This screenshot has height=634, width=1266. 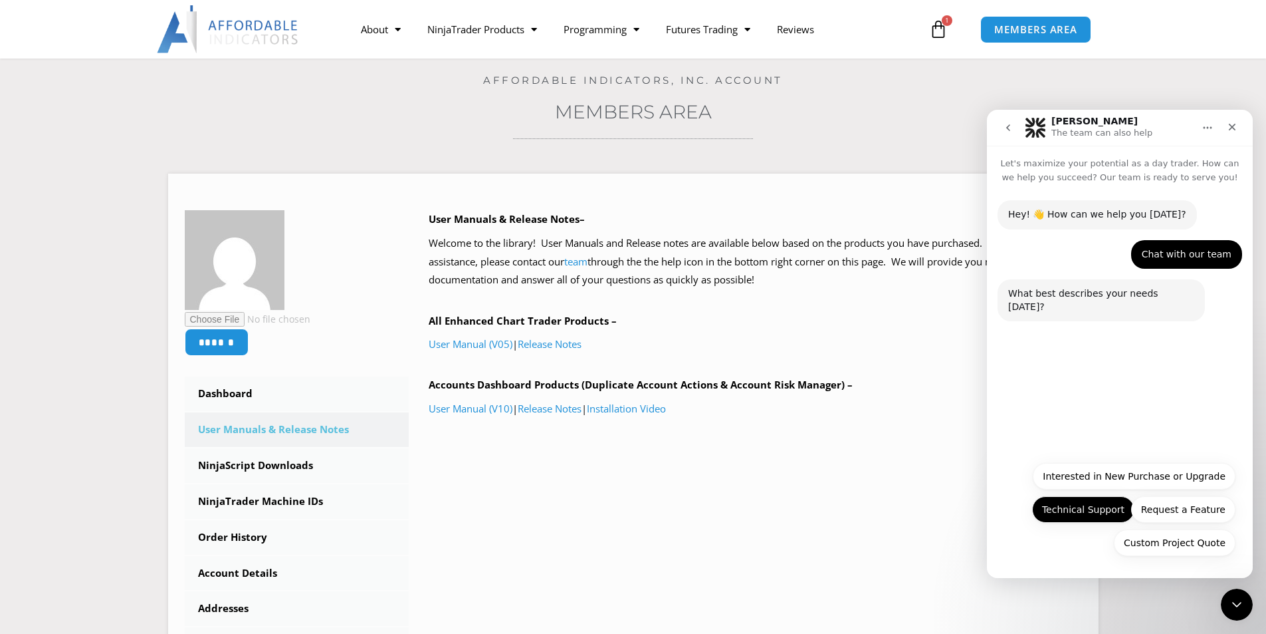 What do you see at coordinates (245, 17) in the screenshot?
I see `div: Close` at bounding box center [245, 17].